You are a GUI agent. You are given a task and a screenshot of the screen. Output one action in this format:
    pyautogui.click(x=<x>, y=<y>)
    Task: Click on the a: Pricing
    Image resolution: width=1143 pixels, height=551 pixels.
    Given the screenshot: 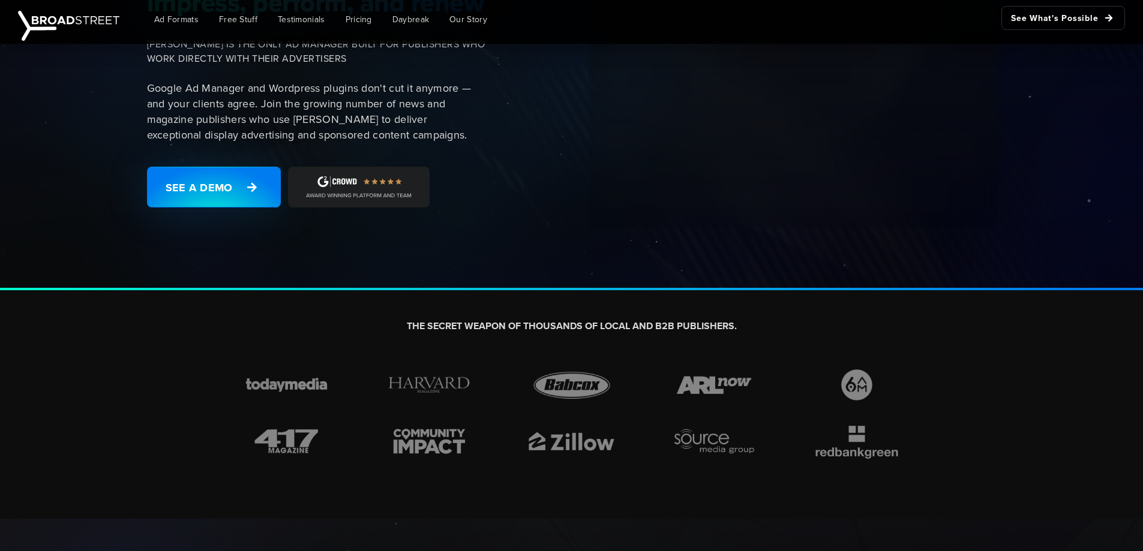 What is the action you would take?
    pyautogui.click(x=359, y=19)
    